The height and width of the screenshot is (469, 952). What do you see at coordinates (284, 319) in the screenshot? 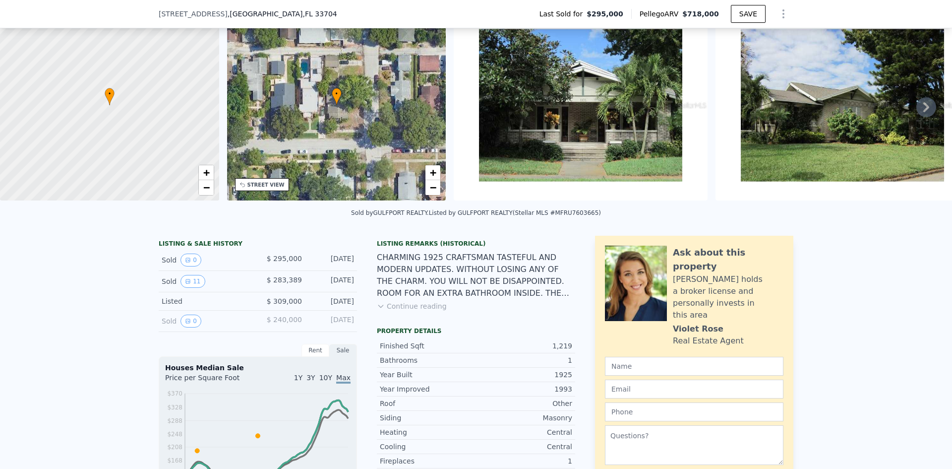
I see `span: $ 240,000` at bounding box center [284, 319].